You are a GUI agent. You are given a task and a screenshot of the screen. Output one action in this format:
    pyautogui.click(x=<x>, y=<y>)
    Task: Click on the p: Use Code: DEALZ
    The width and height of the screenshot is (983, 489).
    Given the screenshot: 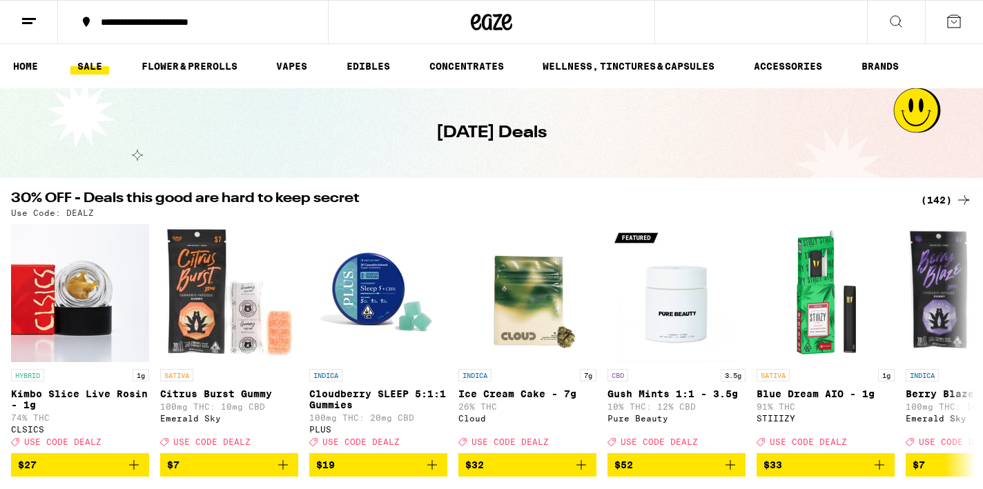 What is the action you would take?
    pyautogui.click(x=52, y=213)
    